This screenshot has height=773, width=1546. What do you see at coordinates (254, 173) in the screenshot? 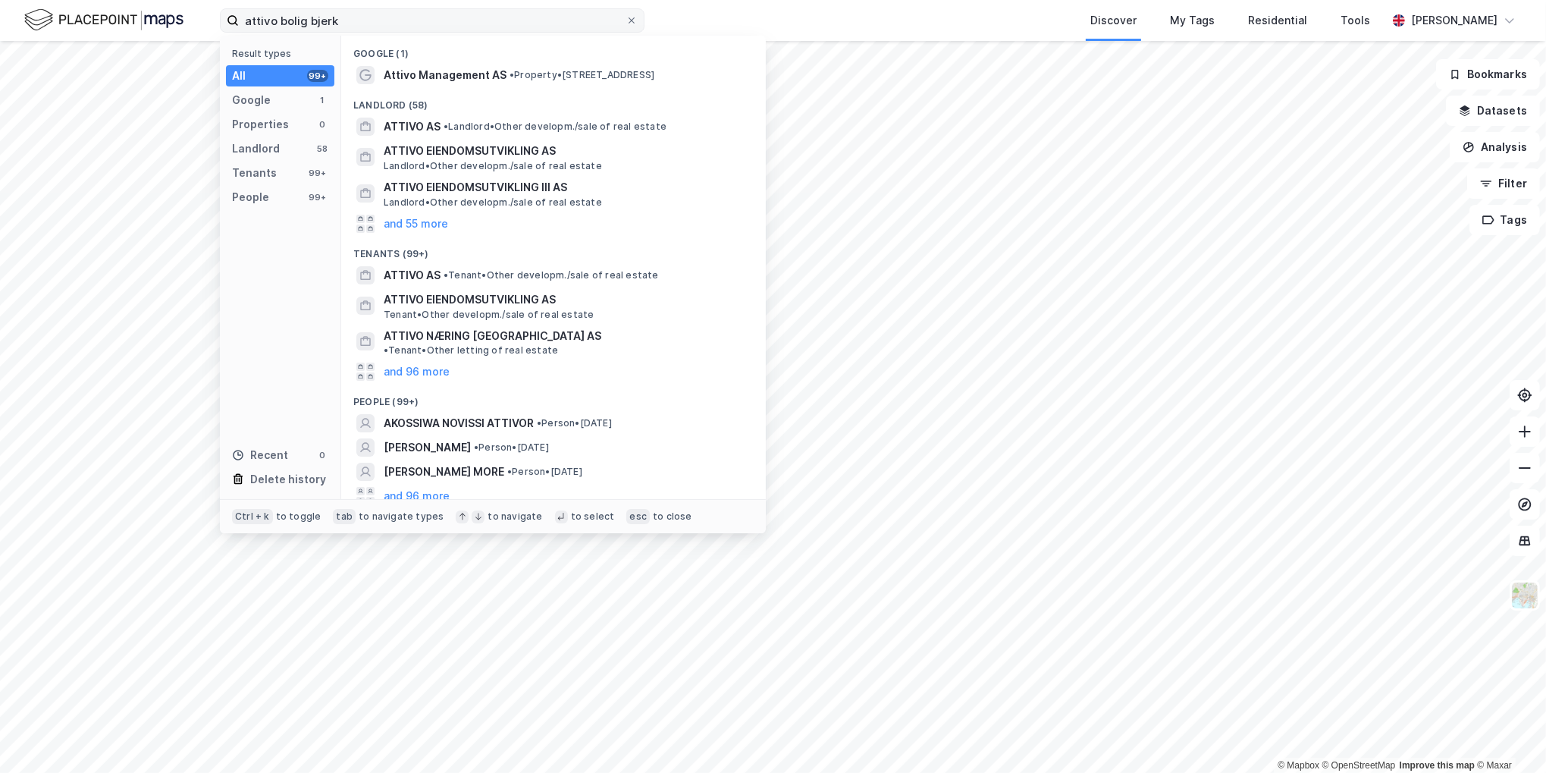
I see `div: Tenants` at bounding box center [254, 173].